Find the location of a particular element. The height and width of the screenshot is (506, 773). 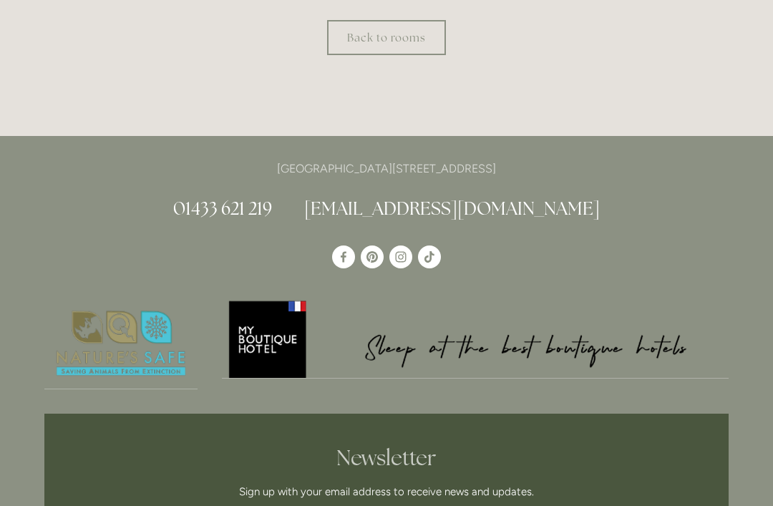

h2: Newsletter is located at coordinates (386, 458).